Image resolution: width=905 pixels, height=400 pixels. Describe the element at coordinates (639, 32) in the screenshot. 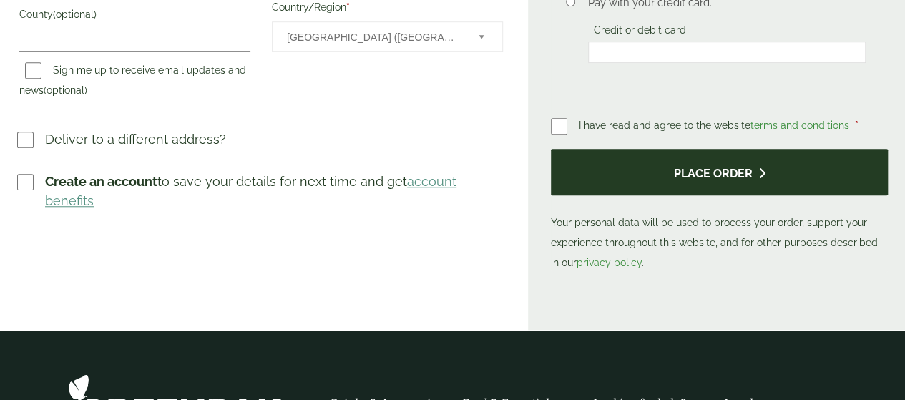

I see `label: Credit or debit card` at that location.